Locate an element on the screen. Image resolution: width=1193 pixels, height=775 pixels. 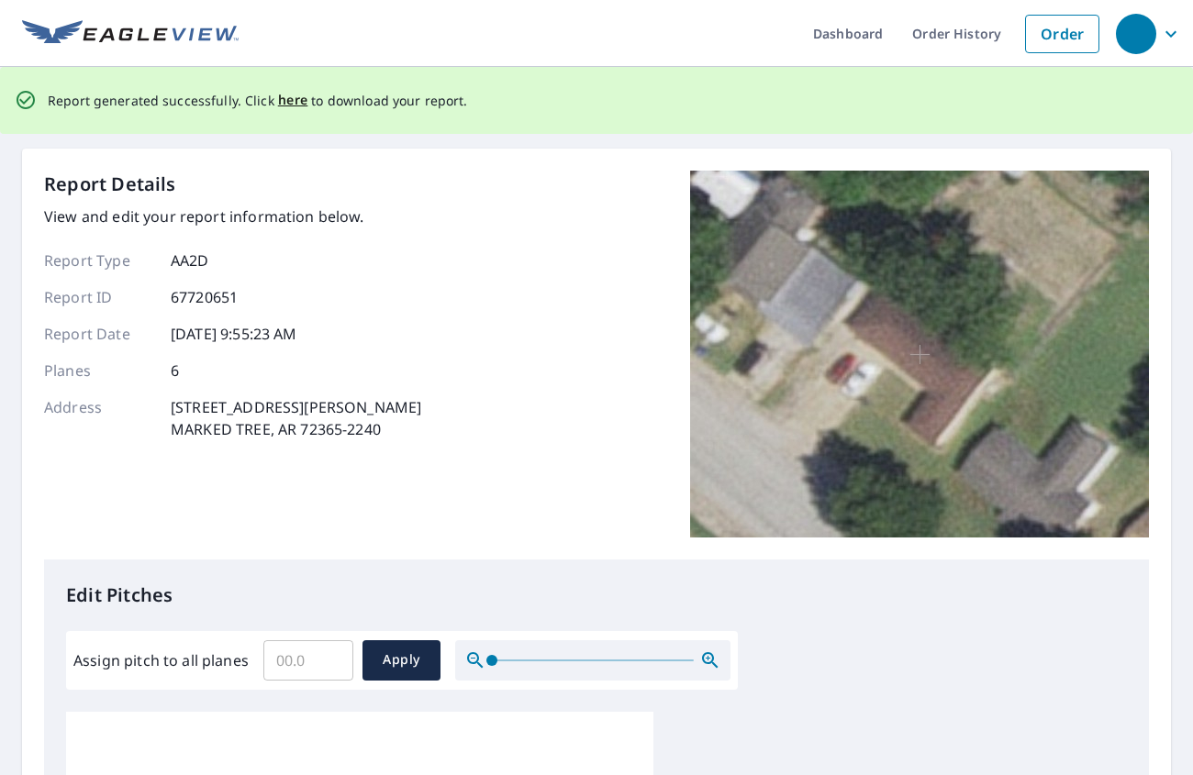
p: Report Date is located at coordinates (99, 334).